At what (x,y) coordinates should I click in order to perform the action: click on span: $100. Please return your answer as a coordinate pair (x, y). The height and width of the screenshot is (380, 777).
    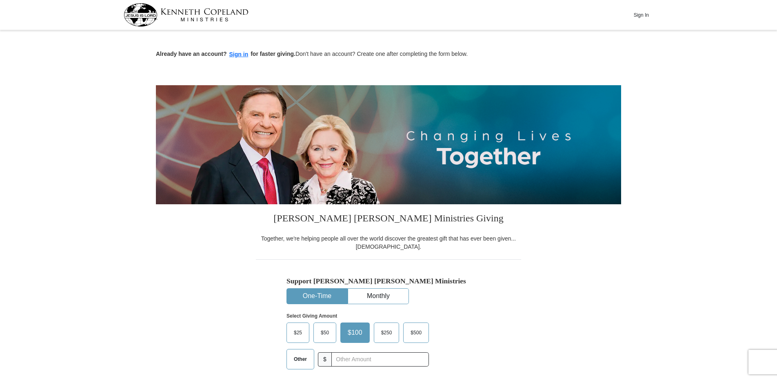
    Looking at the image, I should click on (355, 333).